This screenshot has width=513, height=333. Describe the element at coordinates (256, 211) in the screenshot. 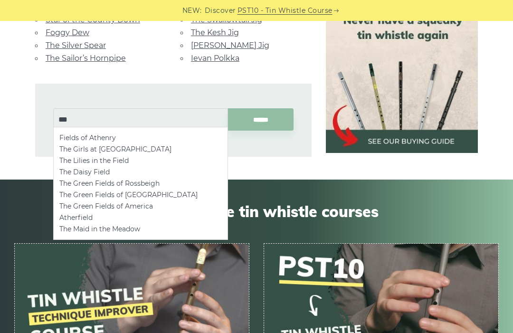

I see `span: Our exclusive tin whistle courses` at that location.